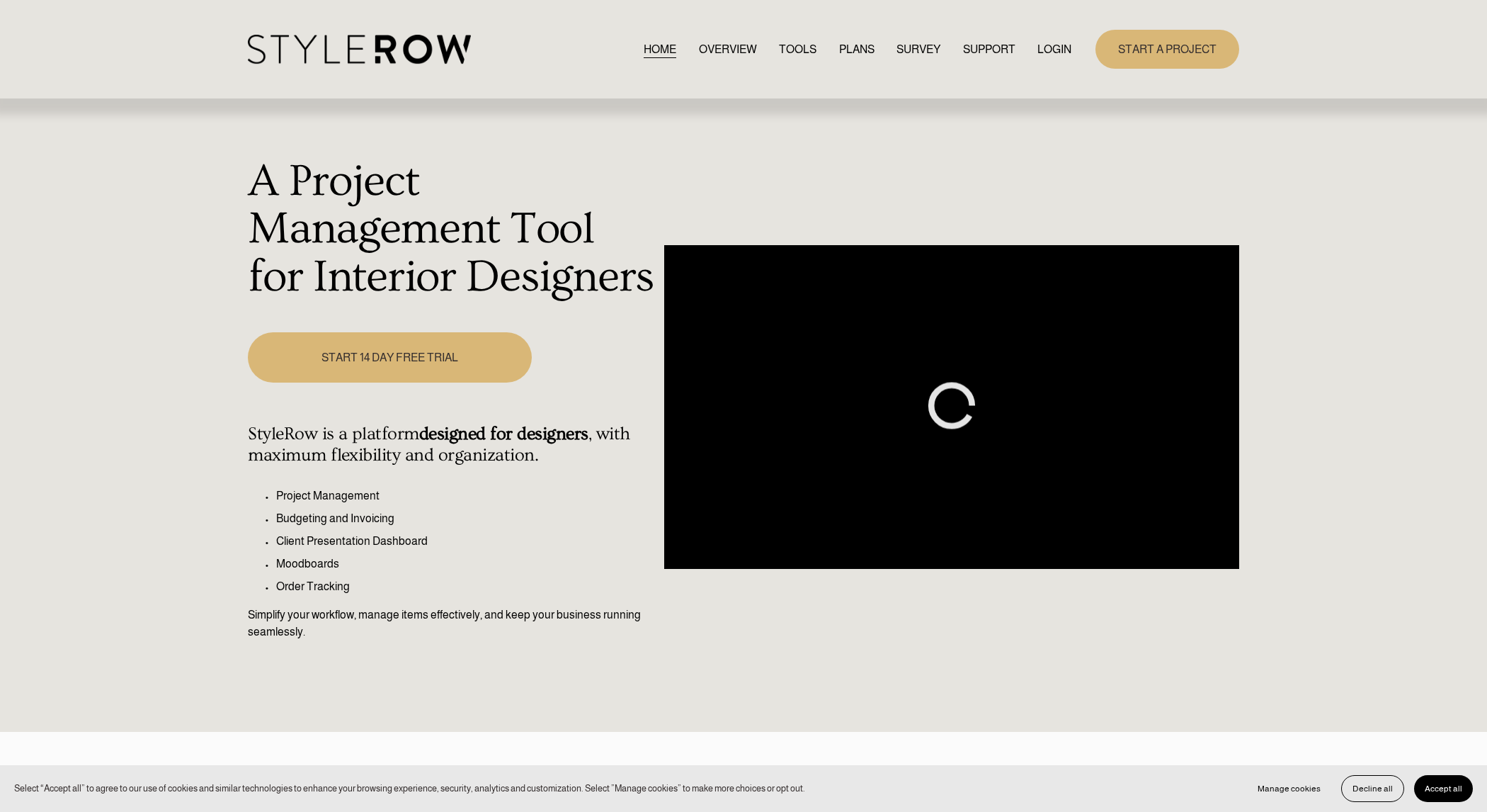 The height and width of the screenshot is (812, 1487). Describe the element at coordinates (466, 563) in the screenshot. I see `p: Moodboards` at that location.